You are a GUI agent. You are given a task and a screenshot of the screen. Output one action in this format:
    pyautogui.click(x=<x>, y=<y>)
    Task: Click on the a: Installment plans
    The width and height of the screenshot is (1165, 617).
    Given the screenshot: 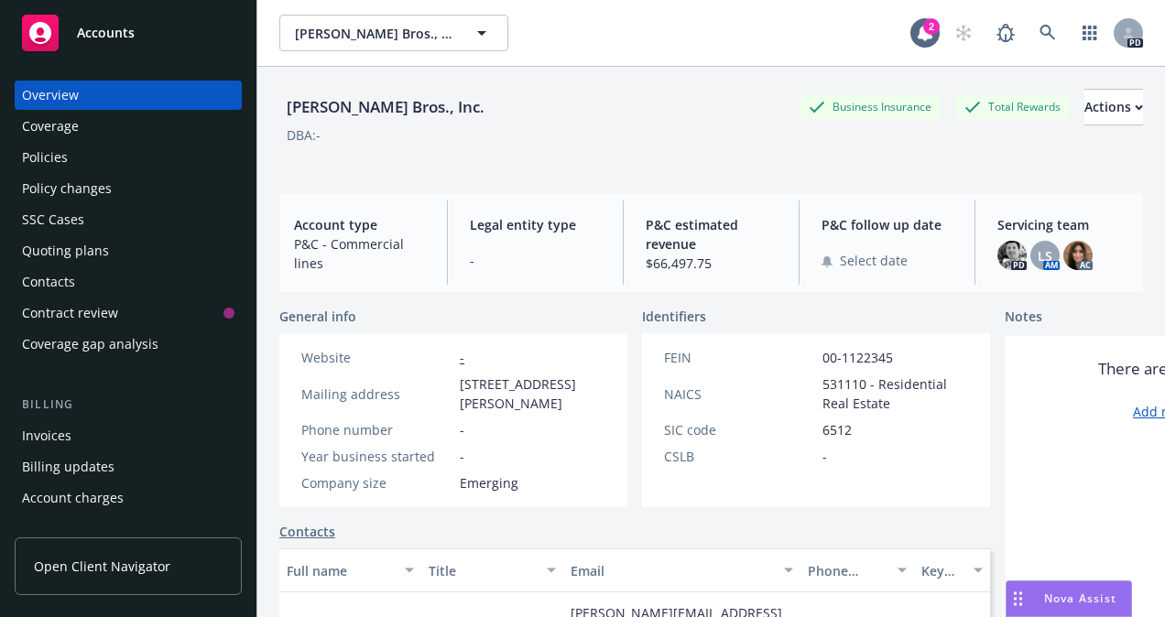 What is the action you would take?
    pyautogui.click(x=128, y=529)
    